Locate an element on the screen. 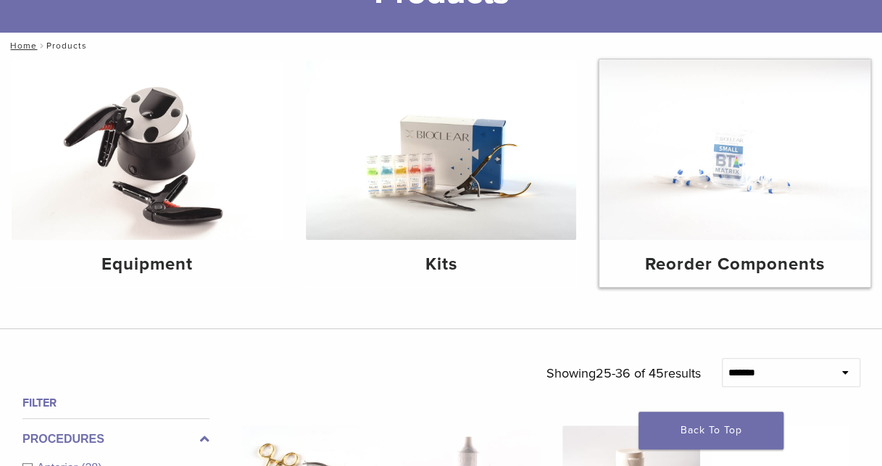 The height and width of the screenshot is (466, 882). a: Back To Top is located at coordinates (711, 430).